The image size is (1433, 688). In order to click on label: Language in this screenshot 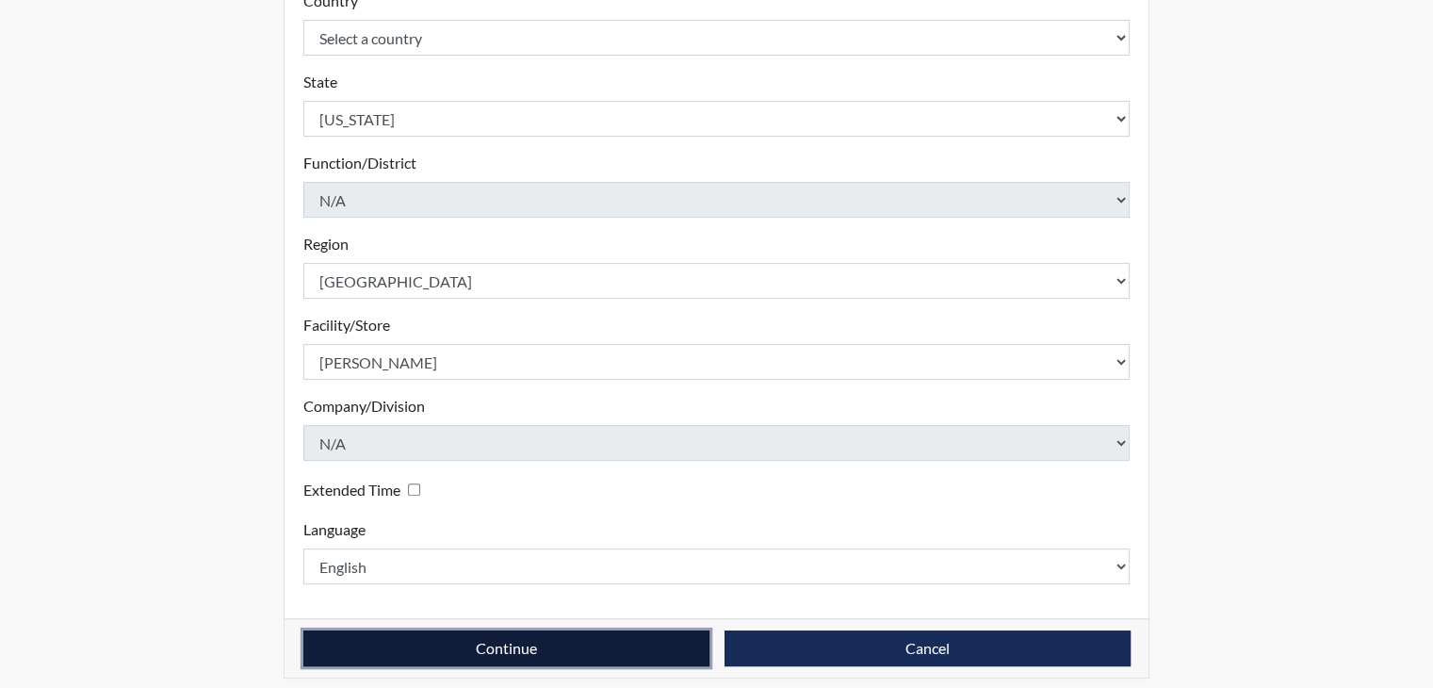, I will do `click(335, 530)`.